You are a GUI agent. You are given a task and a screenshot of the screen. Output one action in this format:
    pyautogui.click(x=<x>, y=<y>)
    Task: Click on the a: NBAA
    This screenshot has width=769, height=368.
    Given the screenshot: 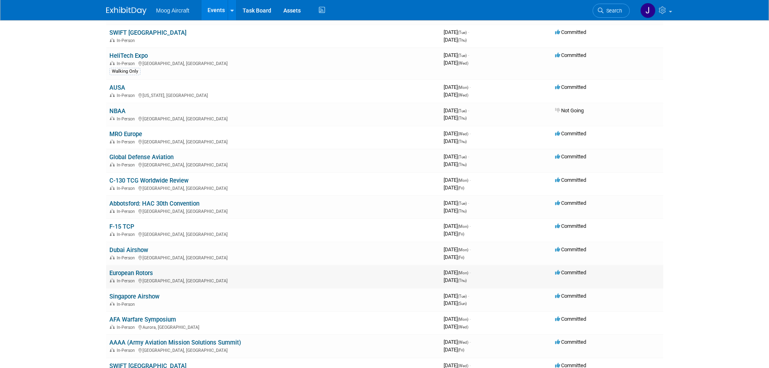 What is the action you would take?
    pyautogui.click(x=117, y=111)
    